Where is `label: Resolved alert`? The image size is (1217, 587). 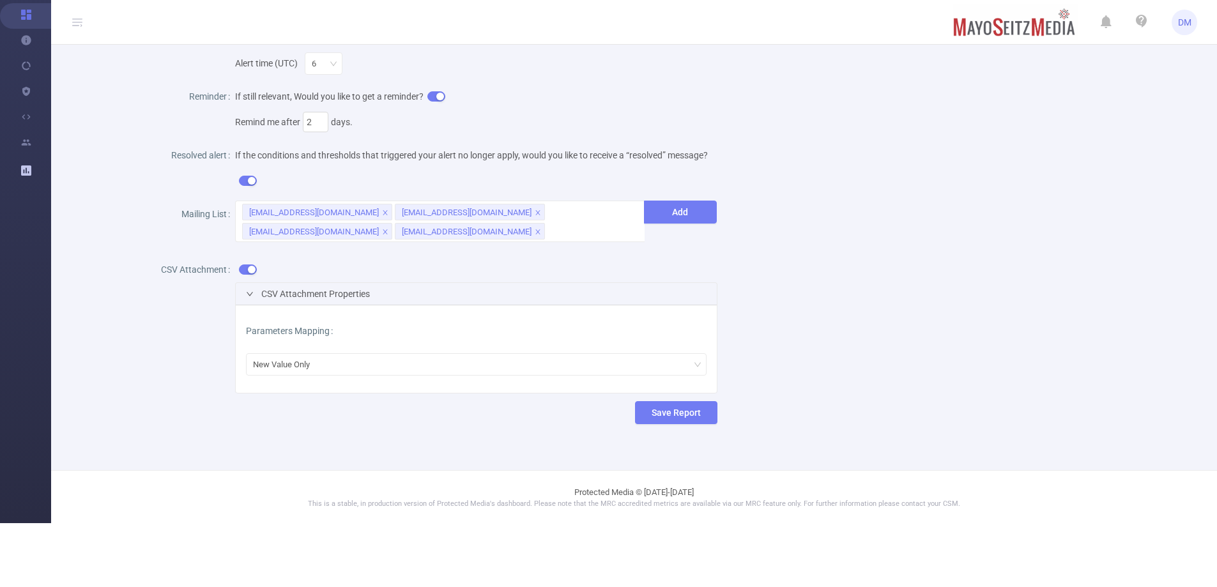 label: Resolved alert is located at coordinates (203, 155).